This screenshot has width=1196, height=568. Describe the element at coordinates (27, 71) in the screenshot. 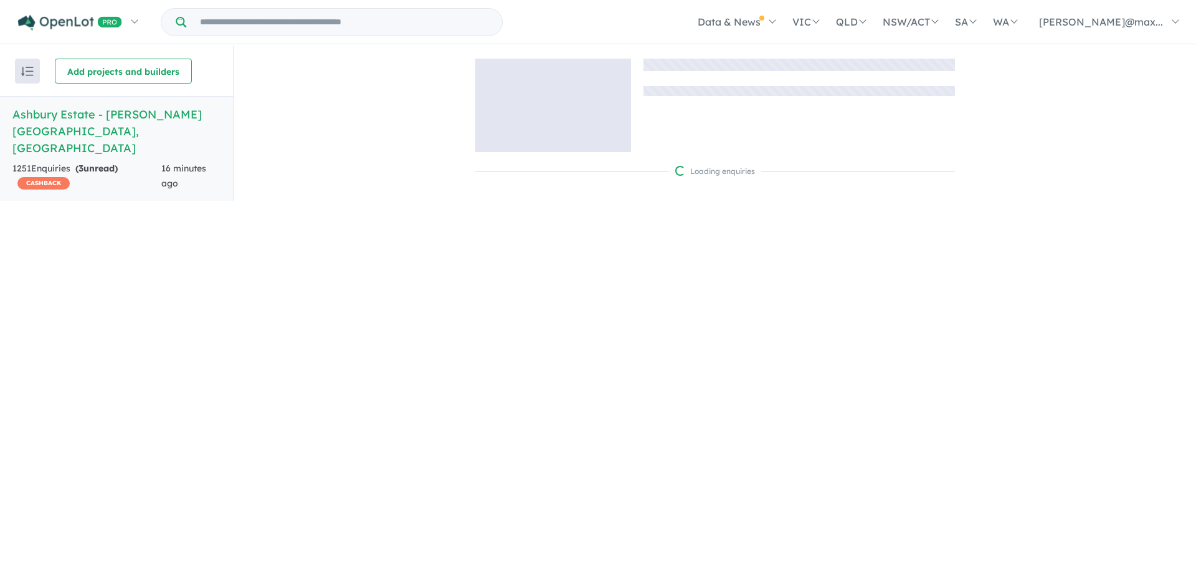

I see `img: sort.svg` at that location.